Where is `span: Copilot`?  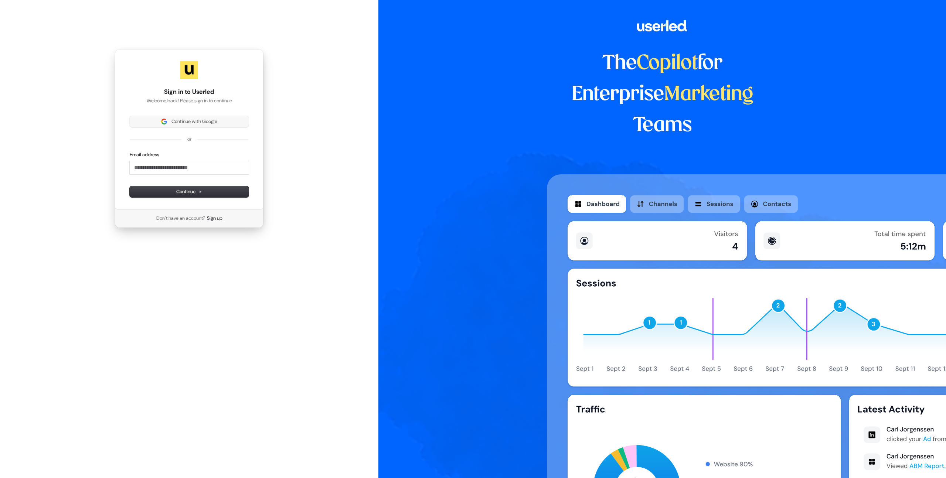 span: Copilot is located at coordinates (667, 64).